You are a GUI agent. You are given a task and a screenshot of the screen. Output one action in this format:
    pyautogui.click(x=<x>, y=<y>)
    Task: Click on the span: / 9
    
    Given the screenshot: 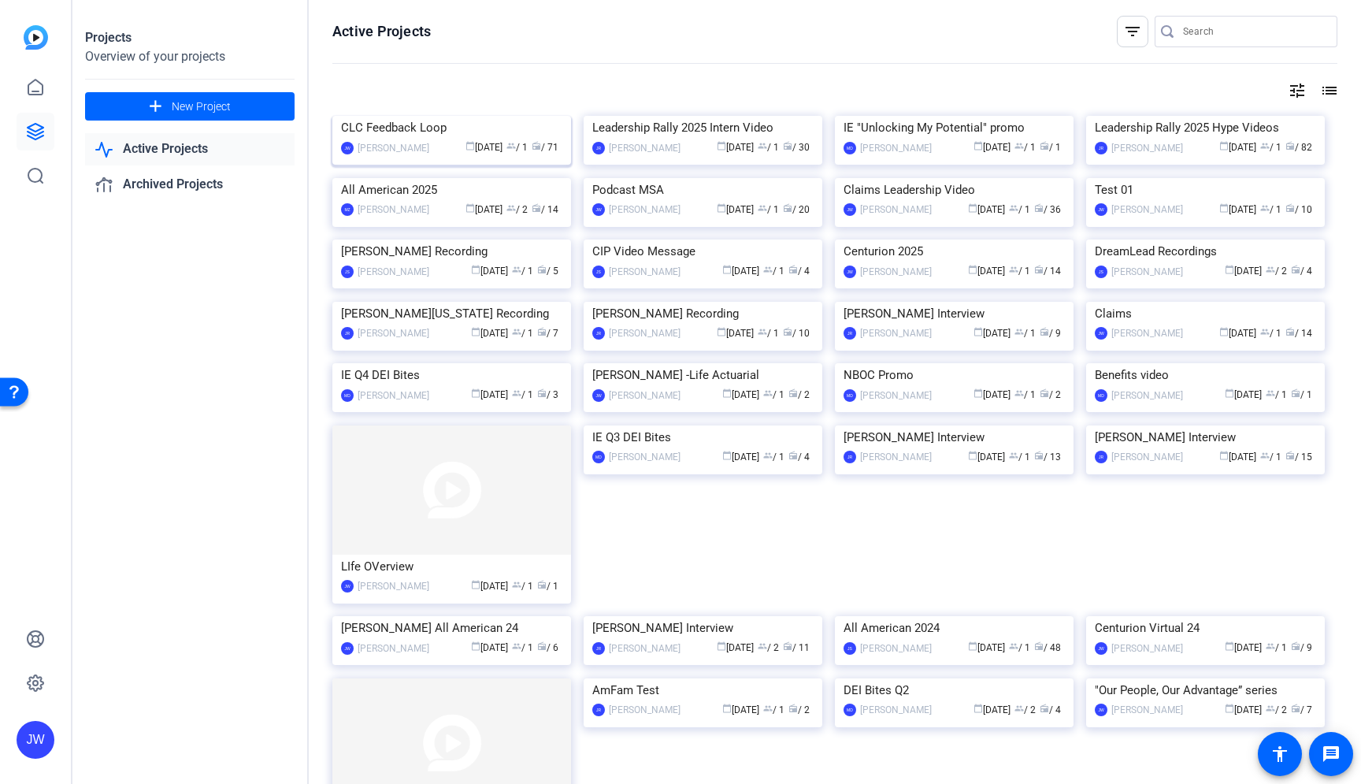 What is the action you would take?
    pyautogui.click(x=1302, y=648)
    